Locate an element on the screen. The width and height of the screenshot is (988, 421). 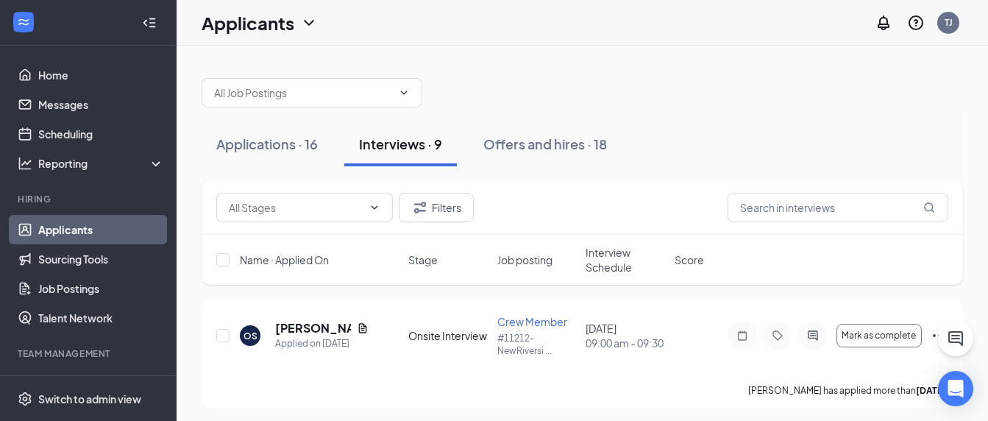
input: Search in interviews is located at coordinates (838, 207).